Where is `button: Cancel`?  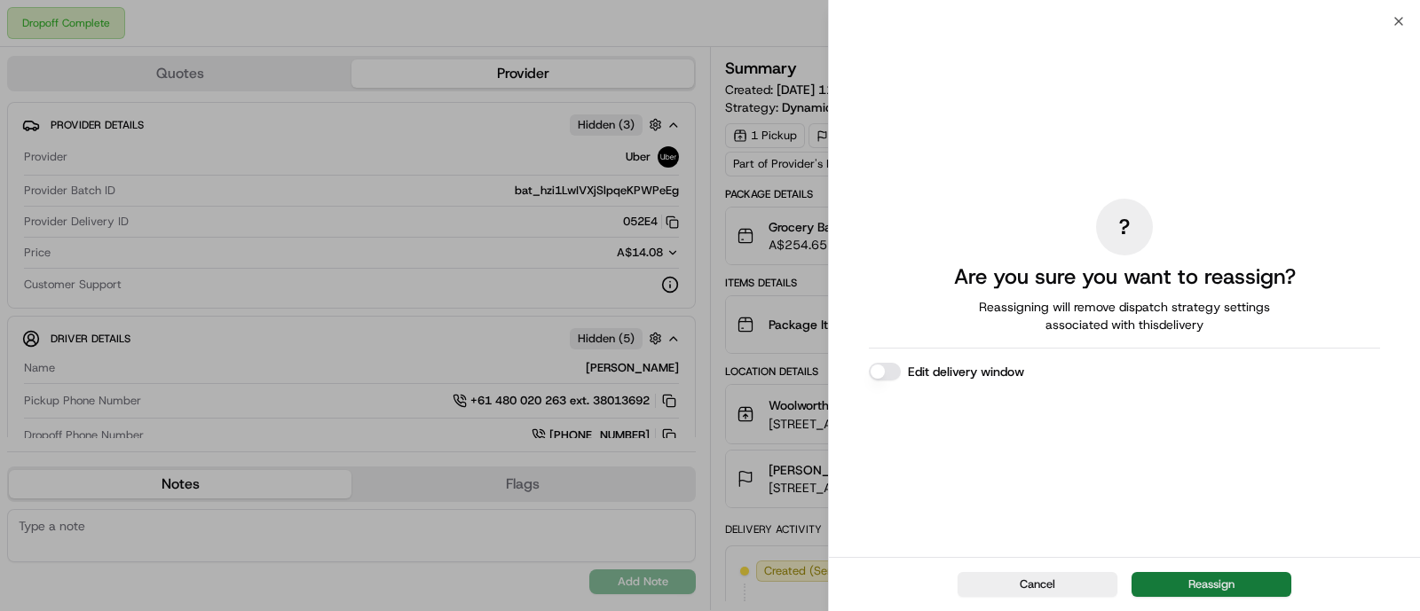 button: Cancel is located at coordinates (1037, 585).